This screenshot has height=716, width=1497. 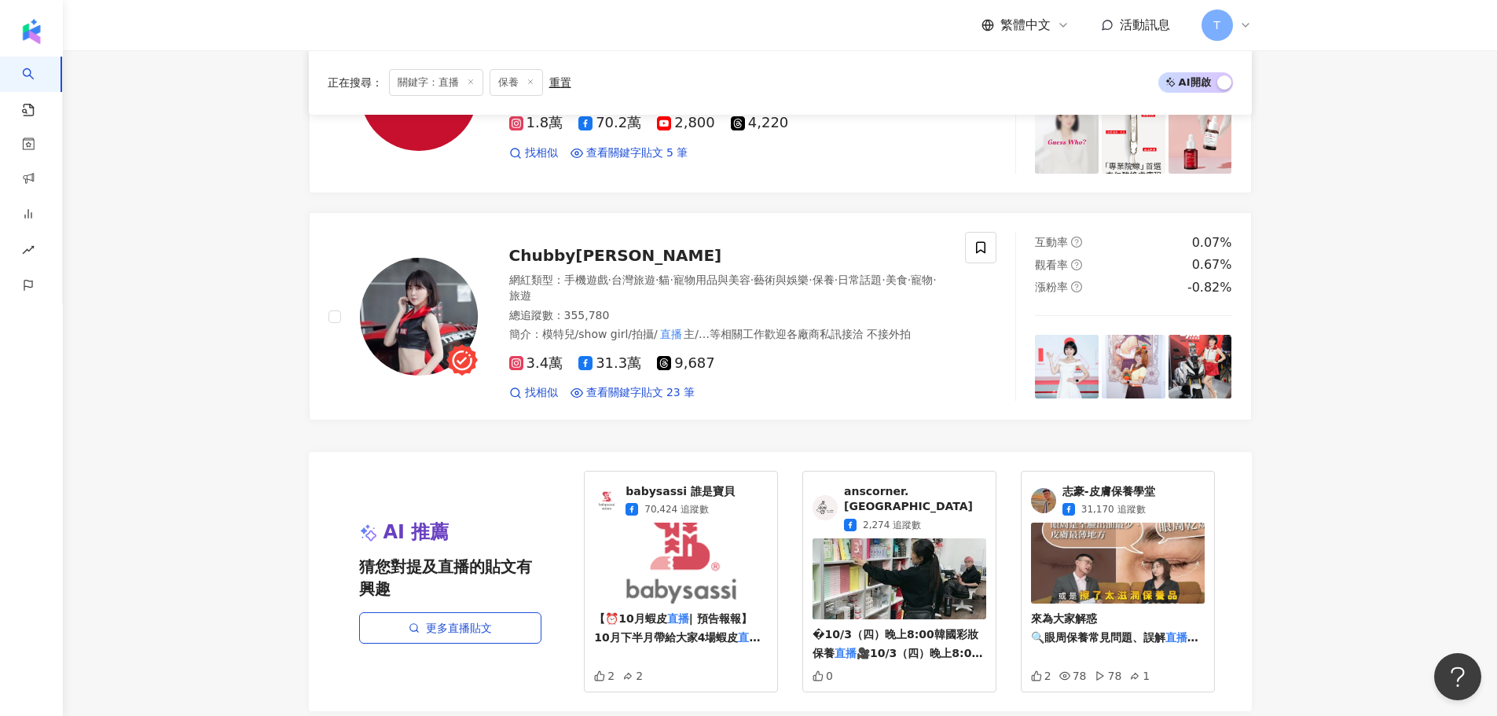 What do you see at coordinates (640, 393) in the screenshot?
I see `span: 查看關鍵字貼文 23 筆` at bounding box center [640, 393].